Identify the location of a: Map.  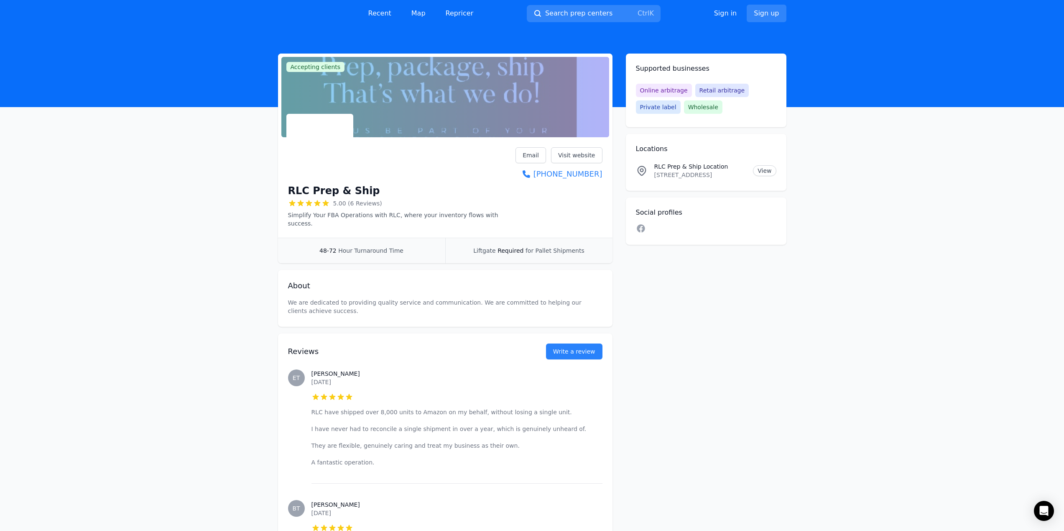
(419, 13).